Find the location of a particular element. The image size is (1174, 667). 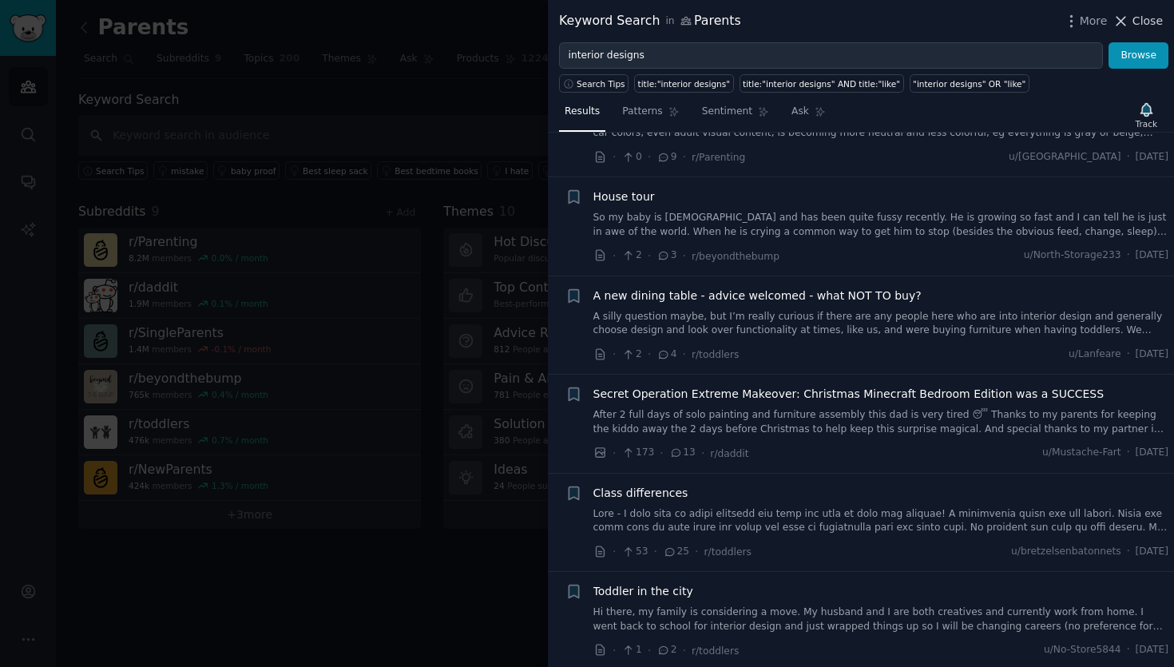

a: Sentiment is located at coordinates (736, 115).